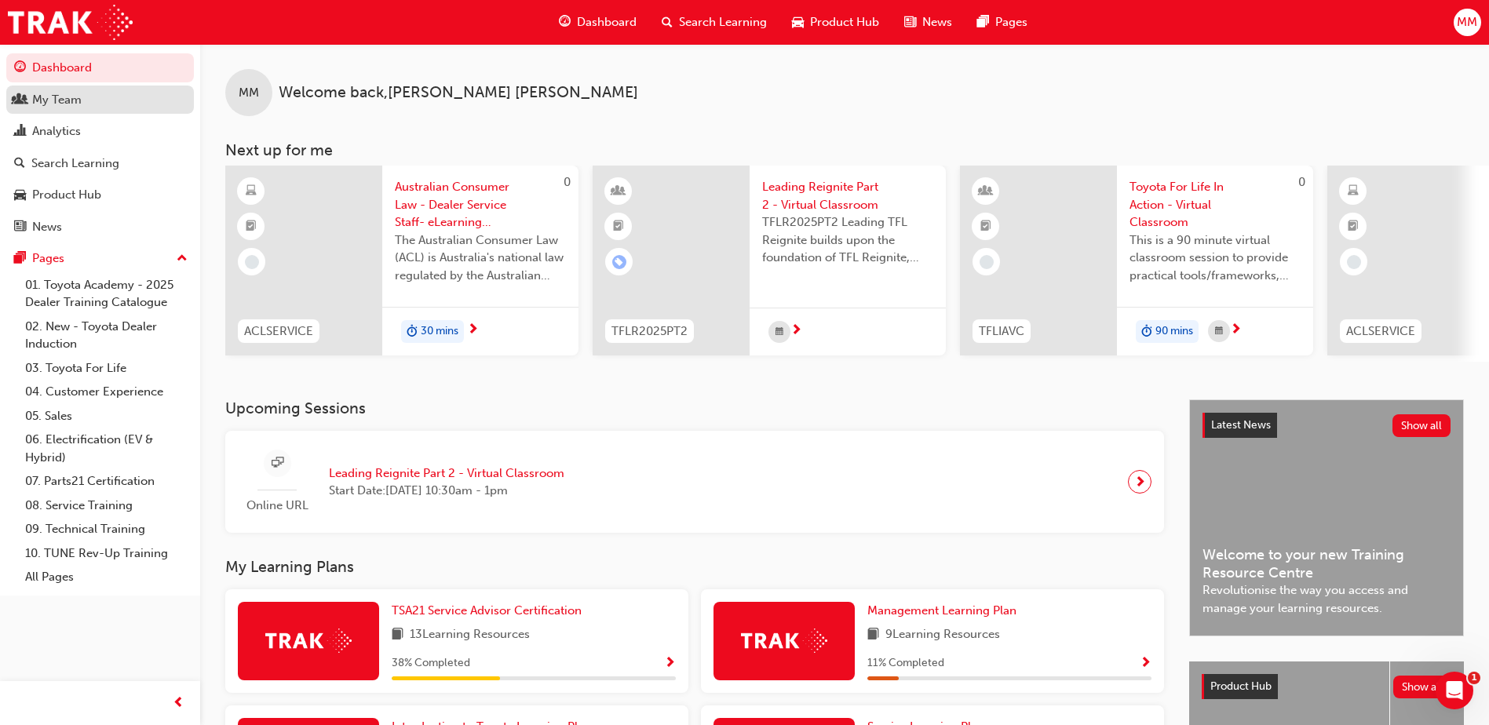 The width and height of the screenshot is (1489, 725). I want to click on a: news-iconNews, so click(928, 22).